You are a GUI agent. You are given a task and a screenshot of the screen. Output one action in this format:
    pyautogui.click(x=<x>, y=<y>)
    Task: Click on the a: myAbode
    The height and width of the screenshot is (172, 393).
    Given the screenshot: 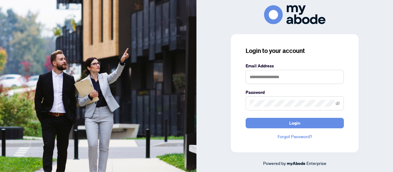 What is the action you would take?
    pyautogui.click(x=296, y=163)
    